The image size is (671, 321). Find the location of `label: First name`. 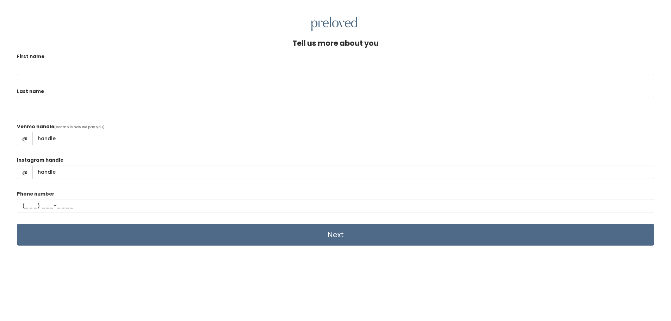

label: First name is located at coordinates (31, 57).